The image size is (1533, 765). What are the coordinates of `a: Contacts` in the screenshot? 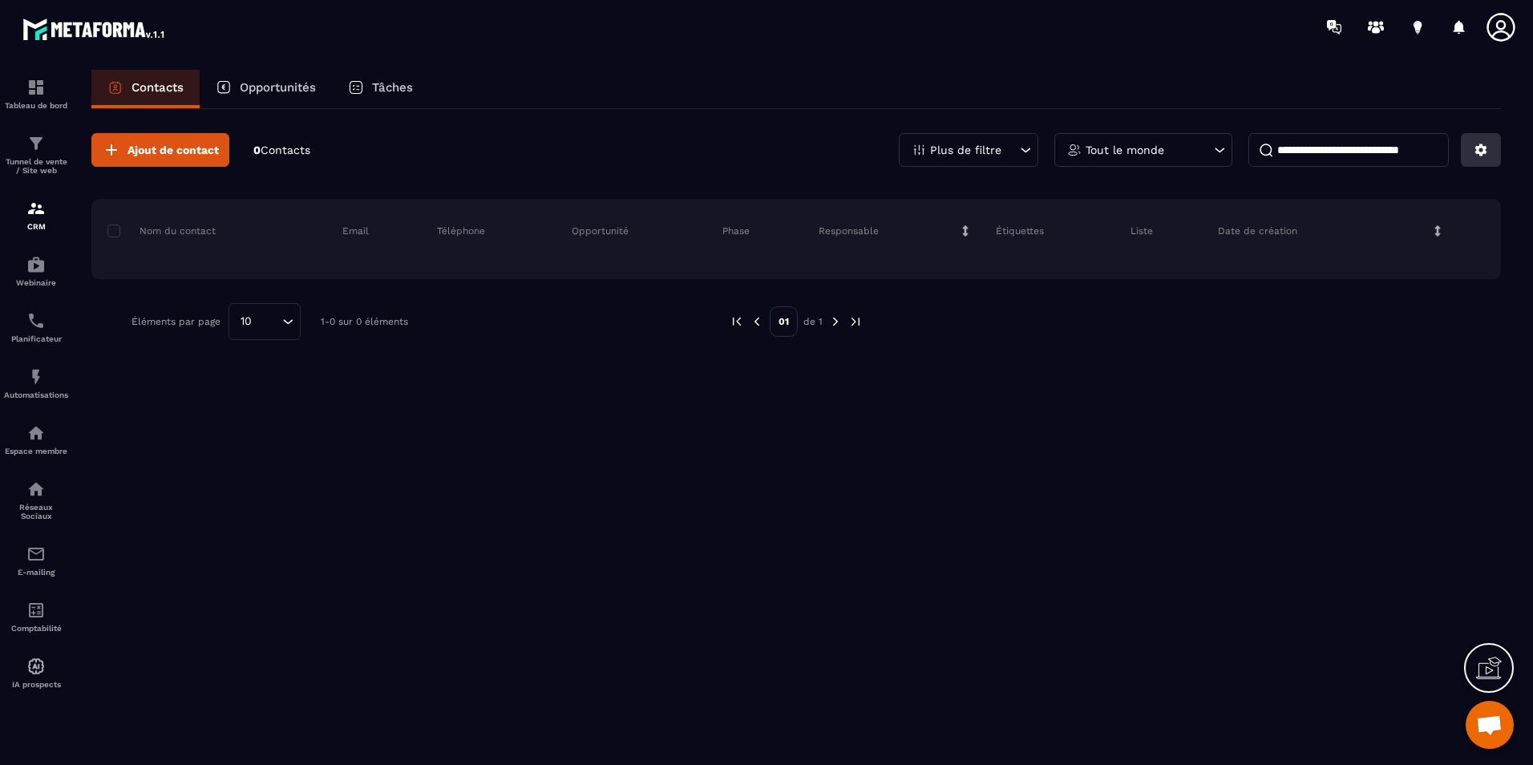 It's located at (145, 89).